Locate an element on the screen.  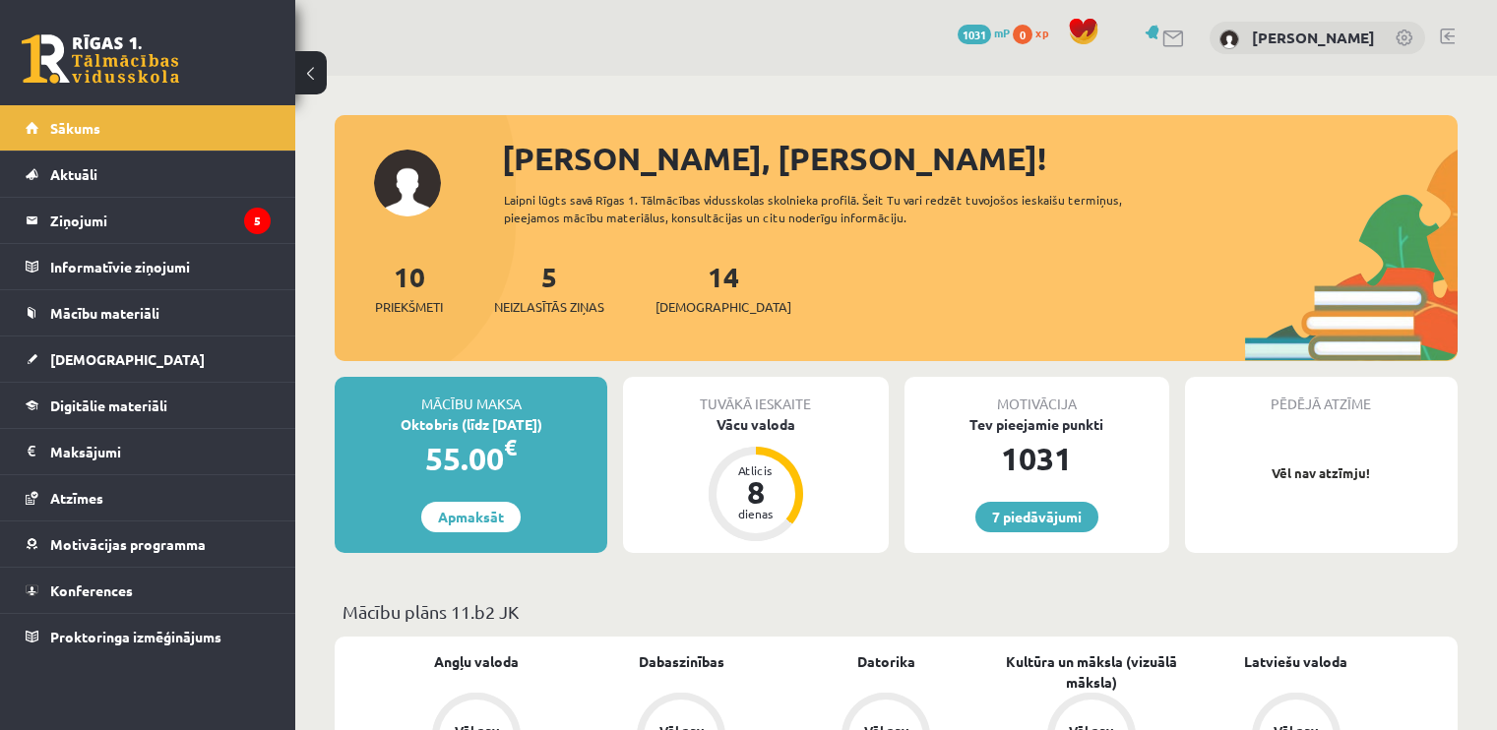
span: 0 is located at coordinates (1022, 34).